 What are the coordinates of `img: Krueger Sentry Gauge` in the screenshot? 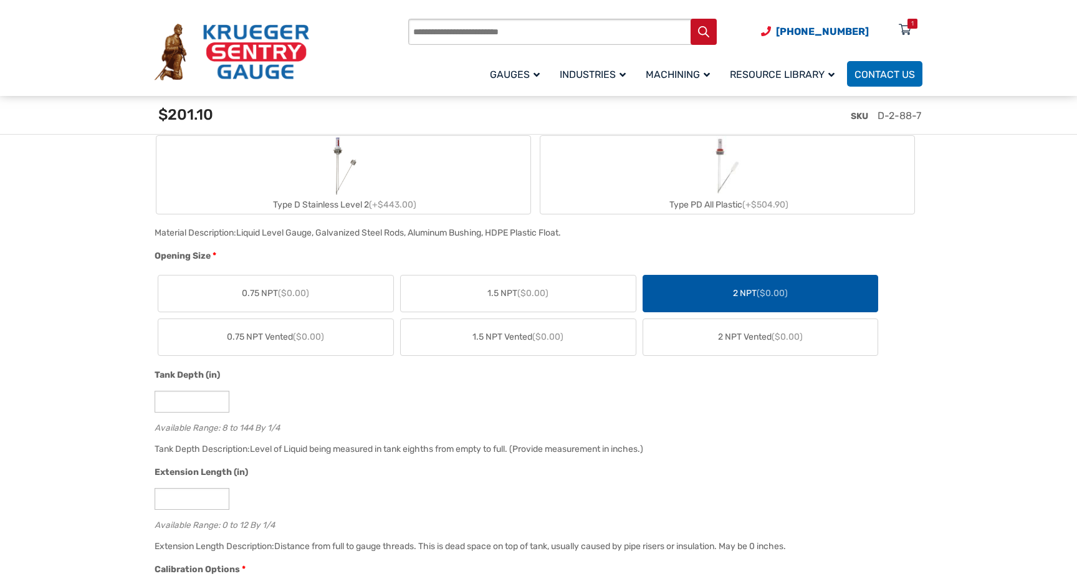 It's located at (232, 52).